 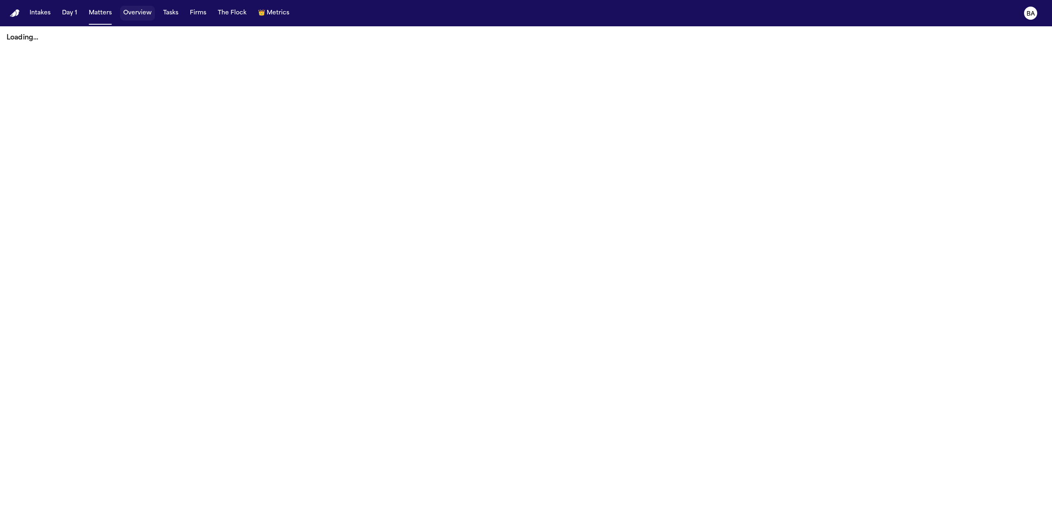 I want to click on img: Finch Logo, so click(x=15, y=13).